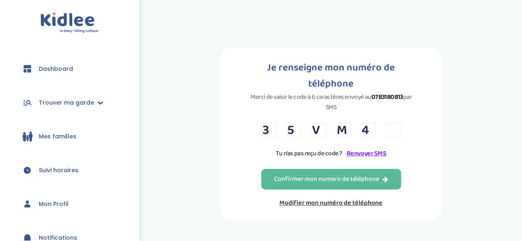 This screenshot has width=522, height=241. I want to click on span: Mon Profil, so click(54, 204).